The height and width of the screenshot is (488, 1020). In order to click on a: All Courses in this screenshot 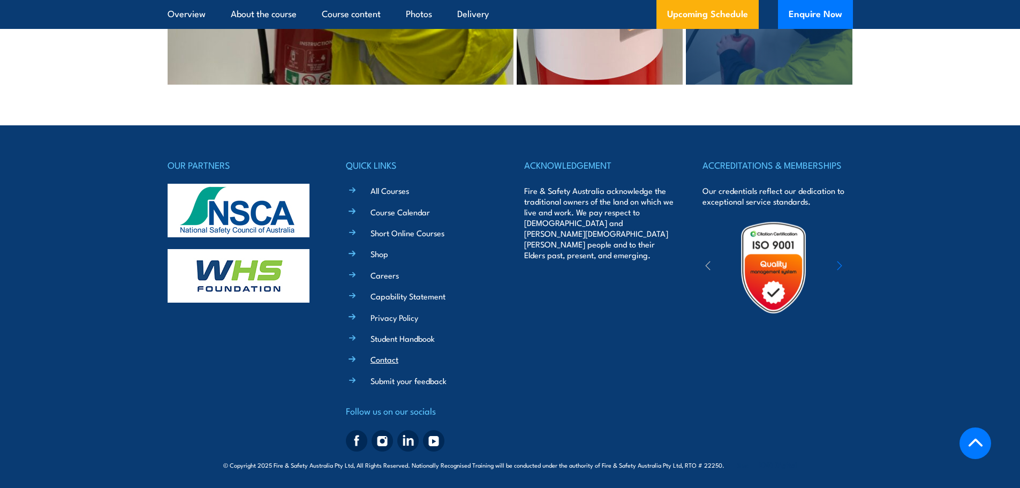, I will do `click(390, 190)`.